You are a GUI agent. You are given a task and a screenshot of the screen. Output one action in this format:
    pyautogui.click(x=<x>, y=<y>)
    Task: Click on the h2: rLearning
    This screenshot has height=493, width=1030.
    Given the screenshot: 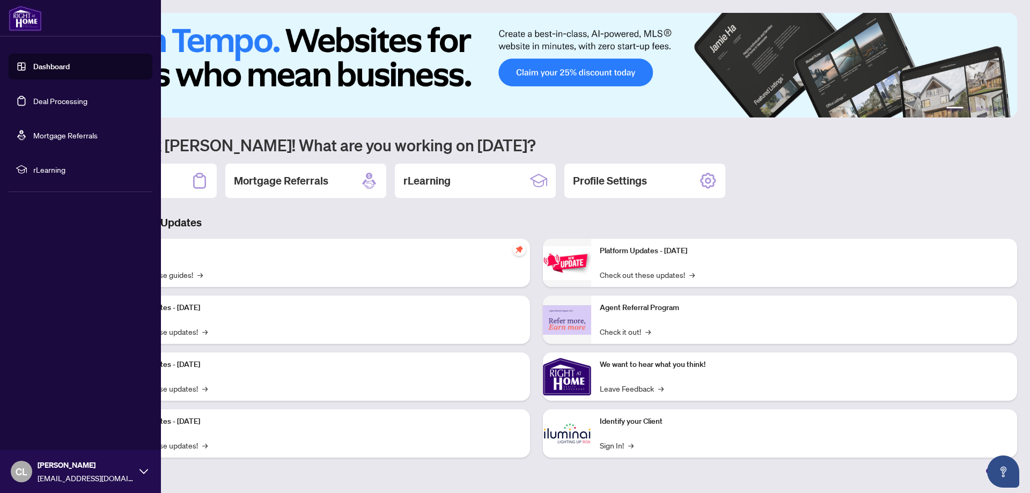 What is the action you would take?
    pyautogui.click(x=427, y=181)
    